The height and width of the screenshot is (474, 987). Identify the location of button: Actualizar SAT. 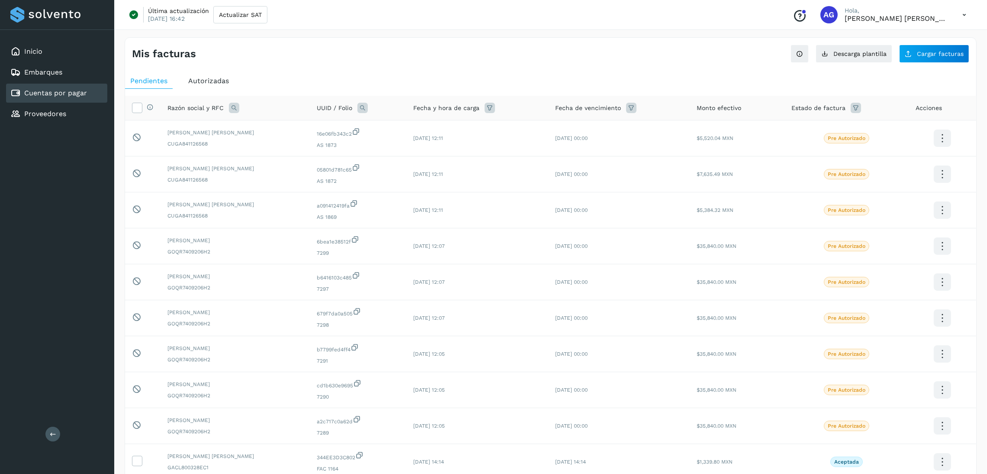
(240, 15).